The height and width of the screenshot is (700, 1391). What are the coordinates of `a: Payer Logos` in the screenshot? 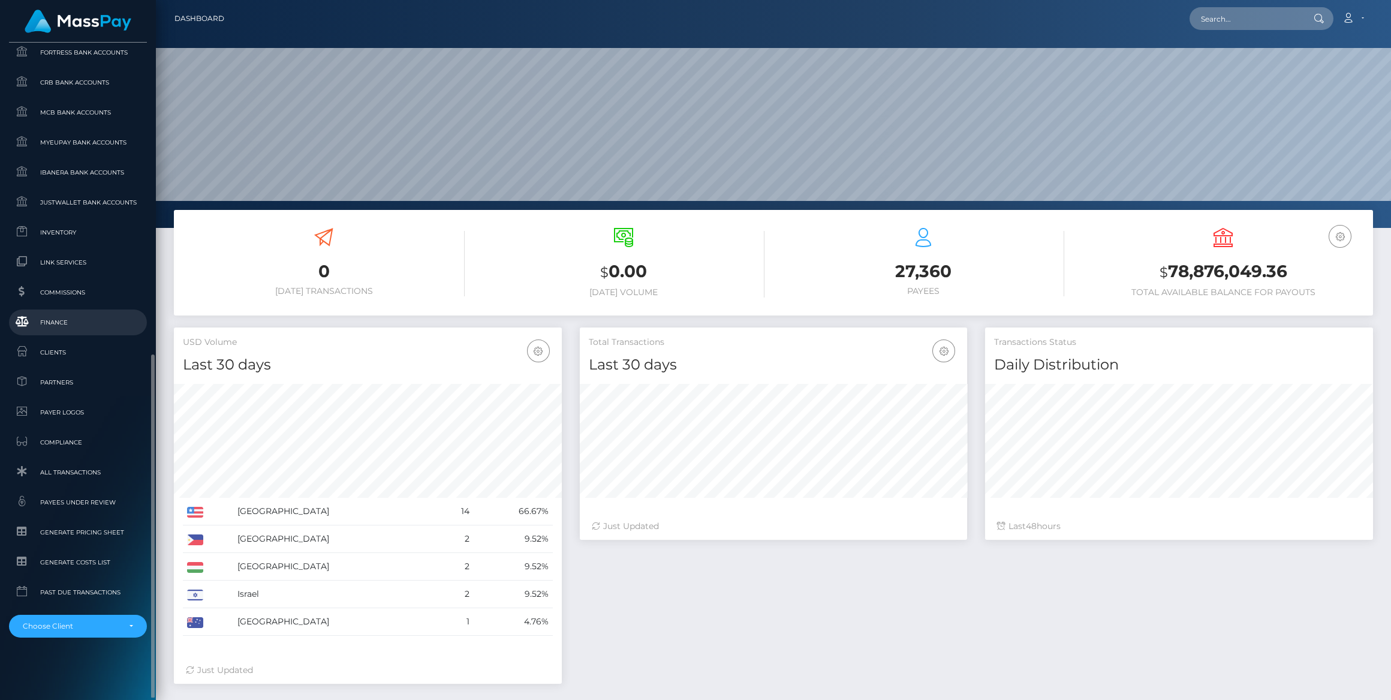 It's located at (78, 412).